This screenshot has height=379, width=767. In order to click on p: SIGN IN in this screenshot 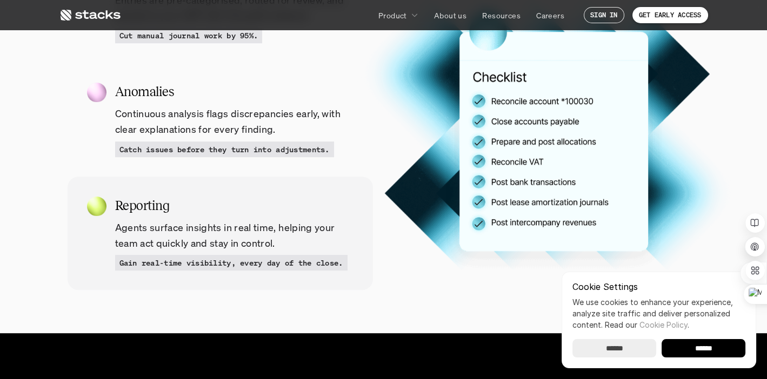, I will do `click(603, 15)`.